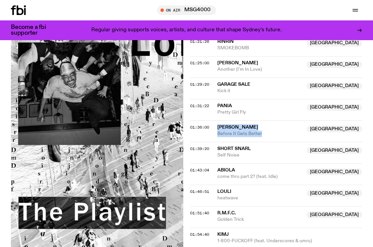 This screenshot has width=373, height=247. I want to click on button: 01:54:40, so click(200, 235).